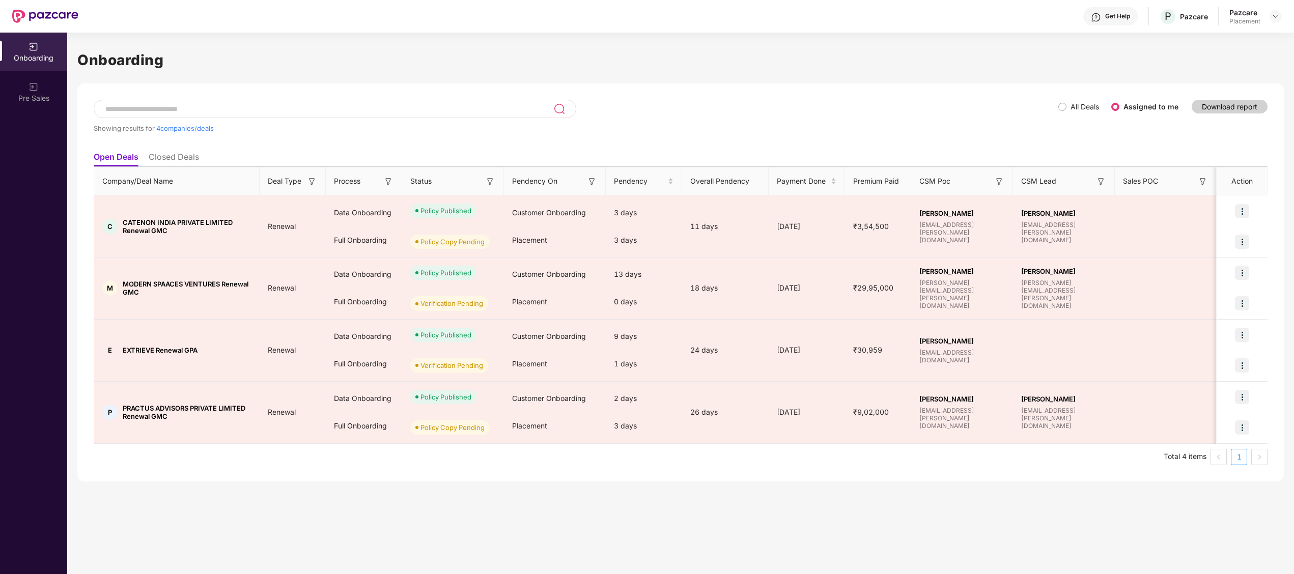 This screenshot has width=1294, height=574. I want to click on span: Pendency, so click(640, 181).